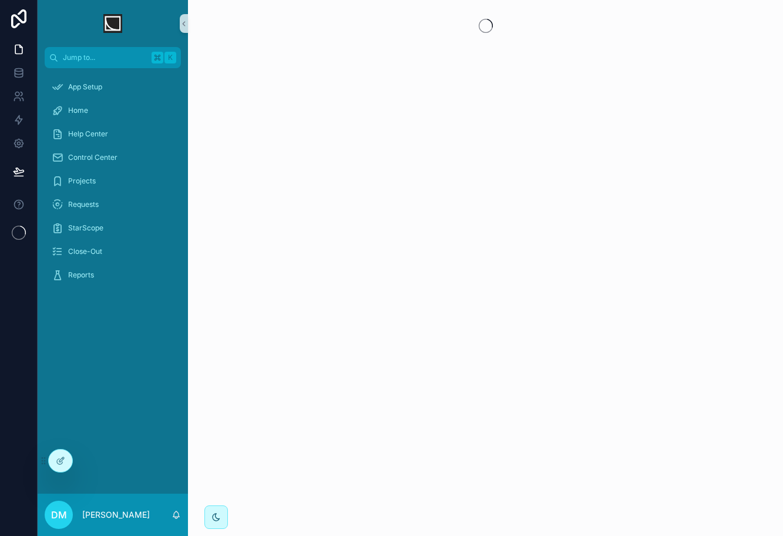  What do you see at coordinates (113, 181) in the screenshot?
I see `a: Projects` at bounding box center [113, 181].